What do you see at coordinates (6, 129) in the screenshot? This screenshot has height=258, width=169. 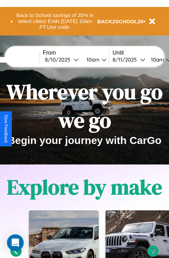 I see `div: Give Feedback` at bounding box center [6, 129].